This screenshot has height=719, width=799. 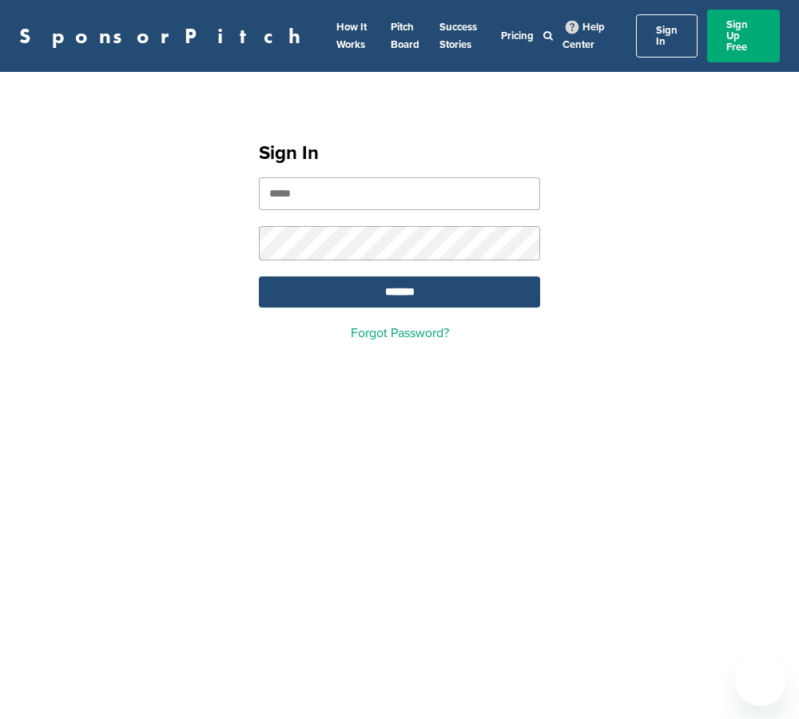 What do you see at coordinates (743, 36) in the screenshot?
I see `a: Sign Up Free` at bounding box center [743, 36].